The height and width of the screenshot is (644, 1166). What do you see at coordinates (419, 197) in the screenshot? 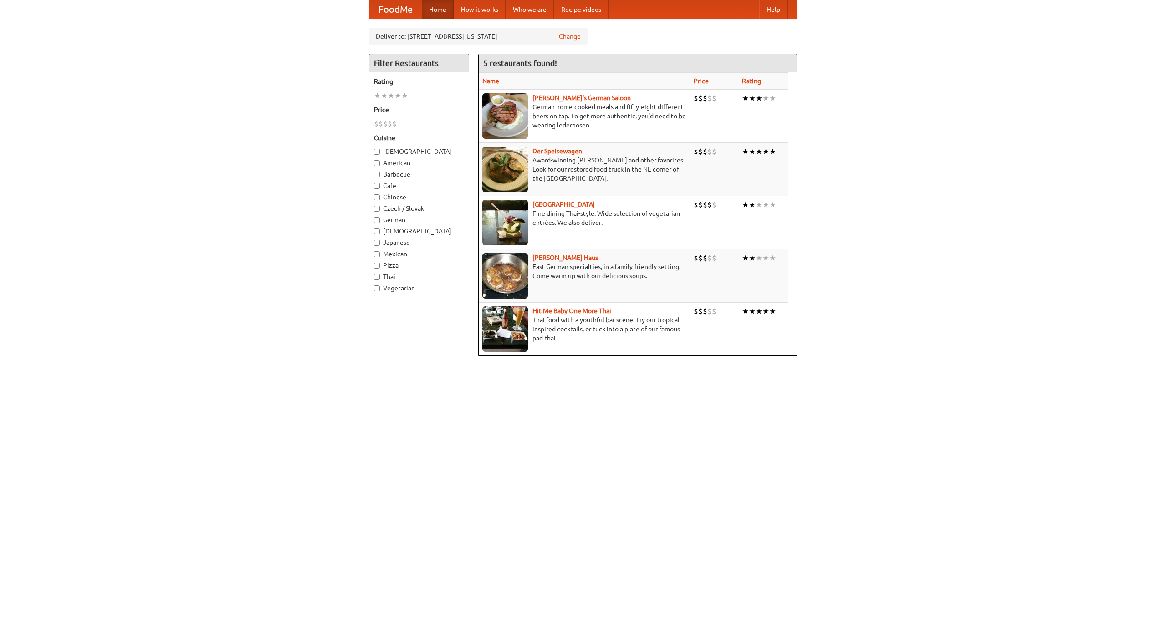
I see `label: Chinese` at bounding box center [419, 197].